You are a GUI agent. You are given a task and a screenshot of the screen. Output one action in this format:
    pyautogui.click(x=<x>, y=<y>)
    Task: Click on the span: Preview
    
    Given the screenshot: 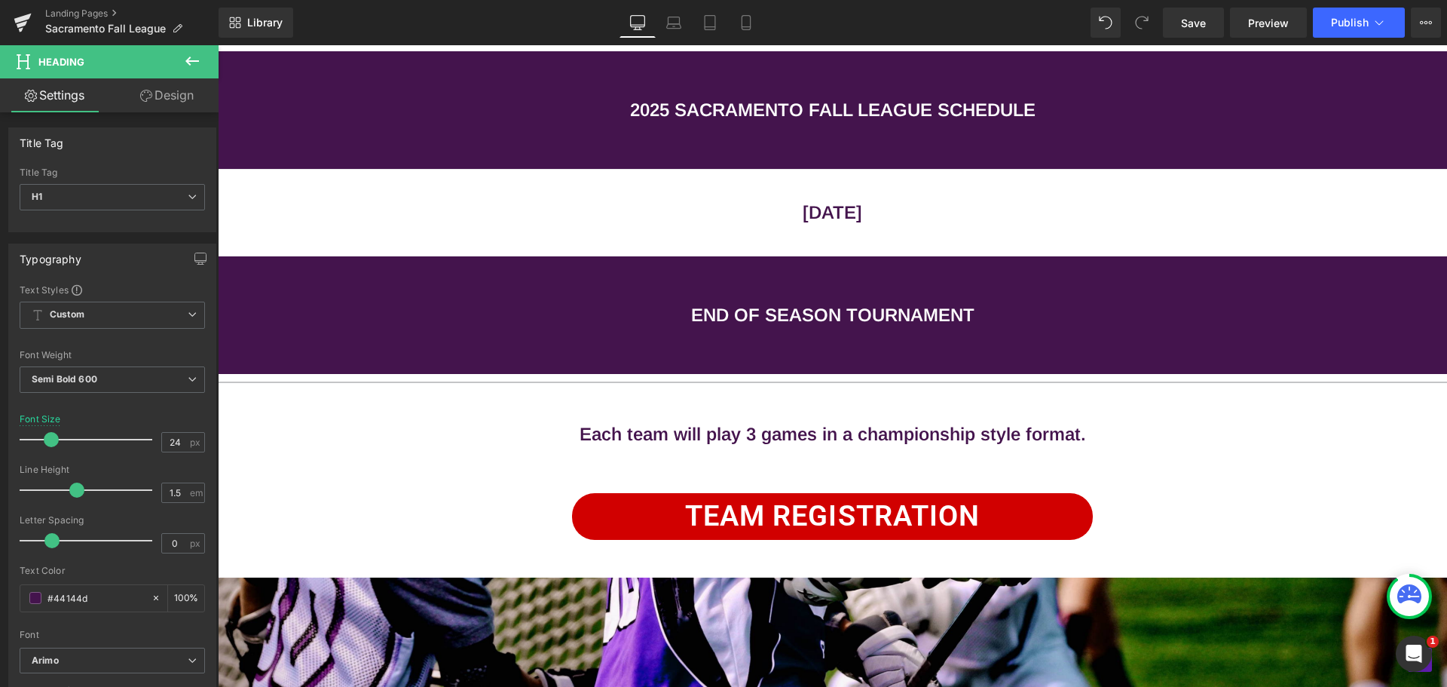 What is the action you would take?
    pyautogui.click(x=1269, y=23)
    